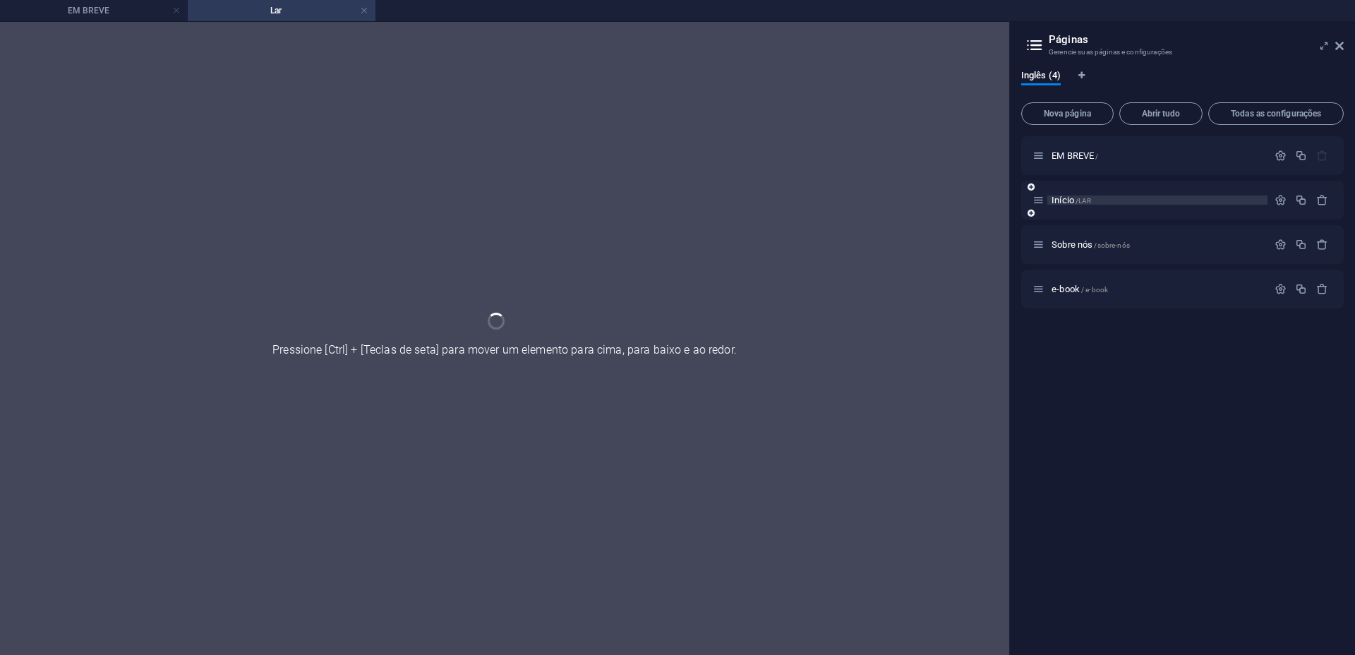 This screenshot has width=1355, height=655. Describe the element at coordinates (1065, 289) in the screenshot. I see `font: e-book` at that location.